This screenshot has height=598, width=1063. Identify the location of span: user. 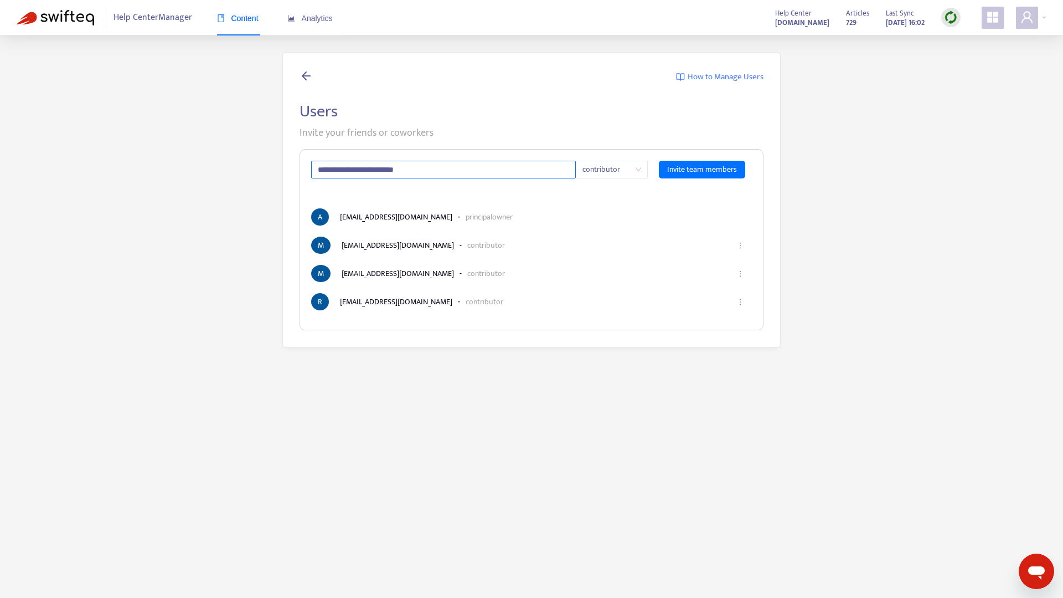
(1027, 17).